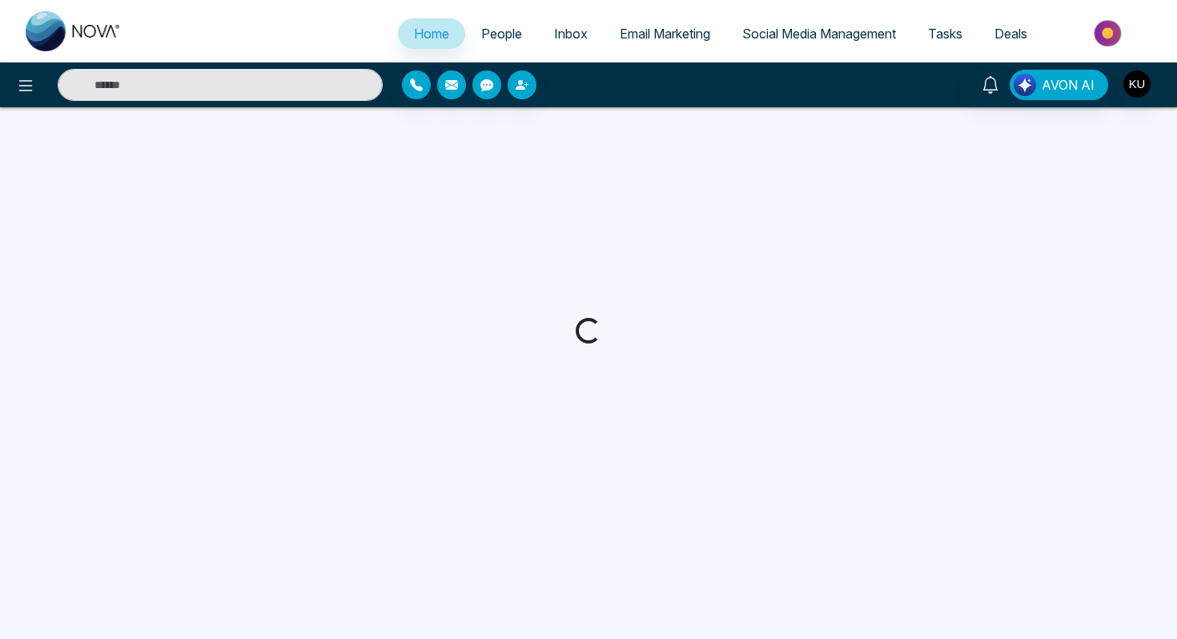 The height and width of the screenshot is (639, 1177). I want to click on span: Home, so click(432, 34).